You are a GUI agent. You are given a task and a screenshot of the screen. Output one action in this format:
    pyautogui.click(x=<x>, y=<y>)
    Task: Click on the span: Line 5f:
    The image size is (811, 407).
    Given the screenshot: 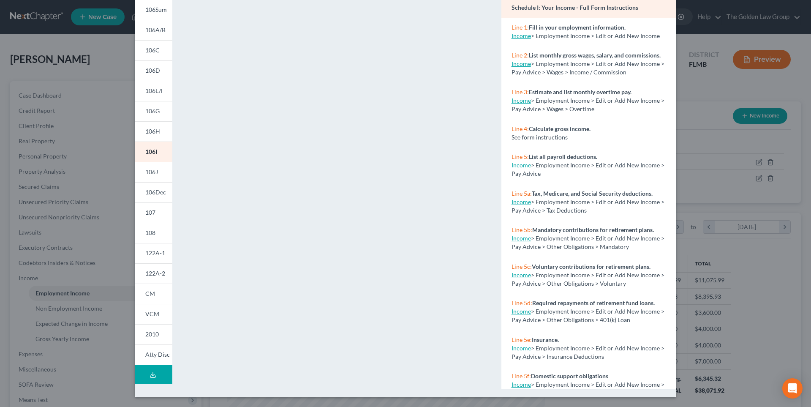 What is the action you would take?
    pyautogui.click(x=521, y=376)
    